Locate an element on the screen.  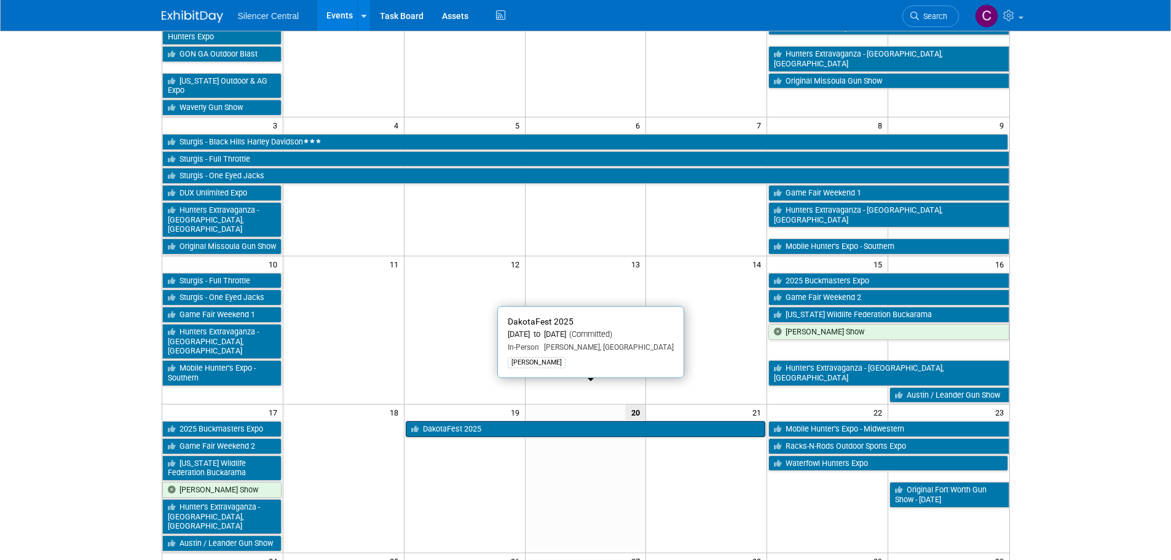
span: 13 is located at coordinates (638, 264).